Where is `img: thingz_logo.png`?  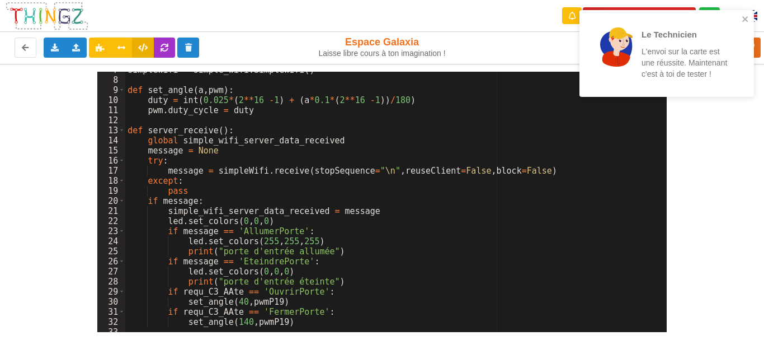
img: thingz_logo.png is located at coordinates (47, 16).